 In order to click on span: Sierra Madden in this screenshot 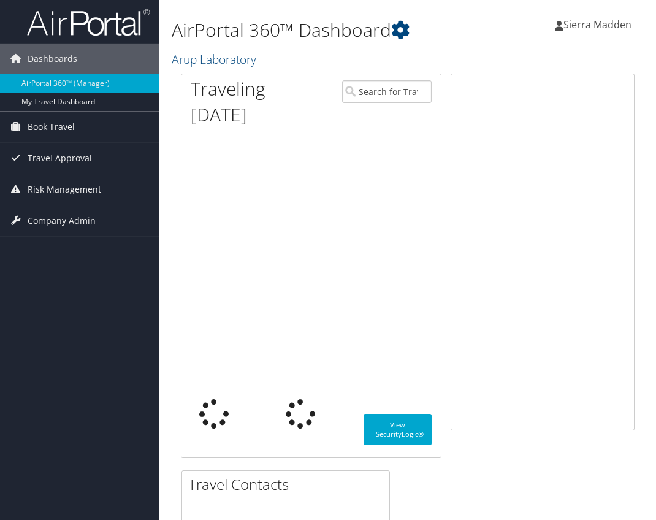, I will do `click(597, 25)`.